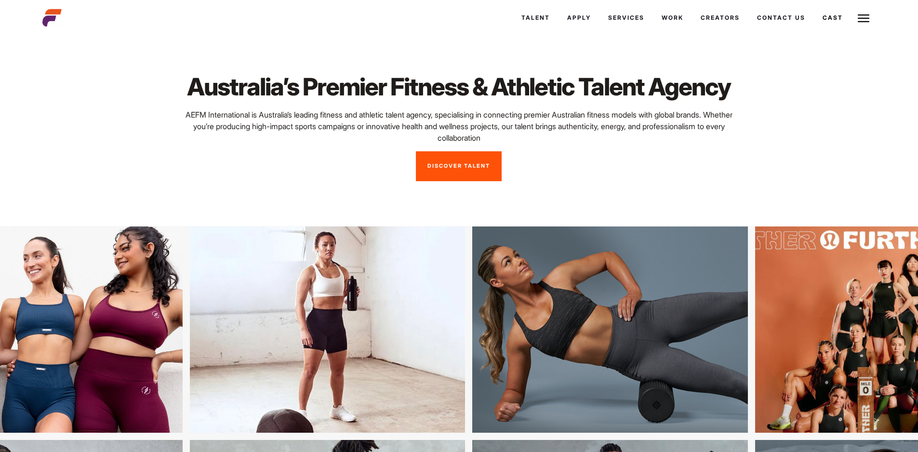 This screenshot has width=918, height=452. I want to click on h1: Australia’s Premier Fitness & Athletic Talent Agency, so click(459, 87).